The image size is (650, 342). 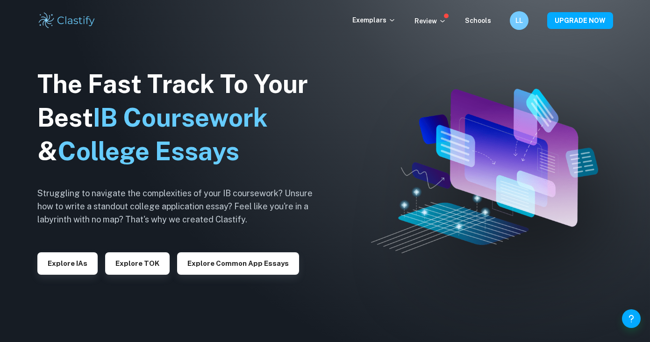 What do you see at coordinates (519, 21) in the screenshot?
I see `button: LL` at bounding box center [519, 21].